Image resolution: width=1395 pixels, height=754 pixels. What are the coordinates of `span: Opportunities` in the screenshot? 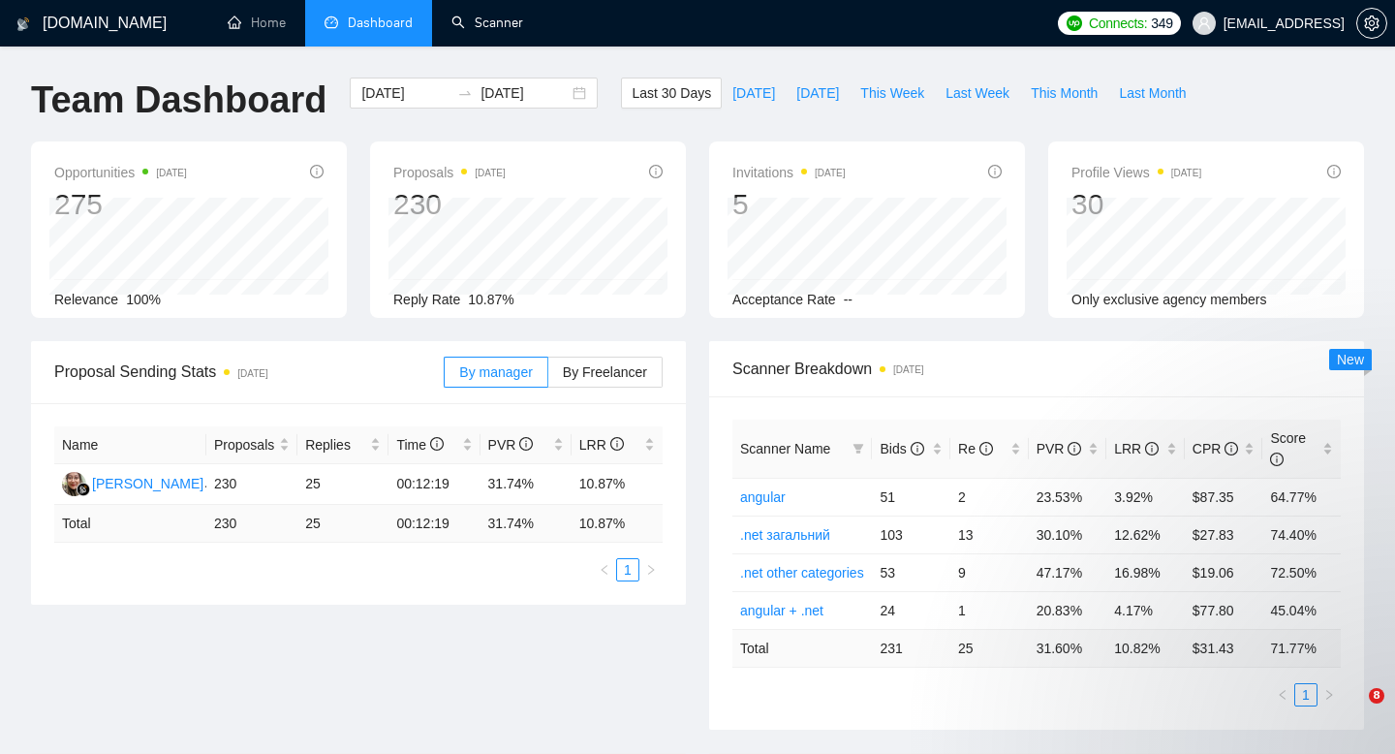 It's located at (120, 172).